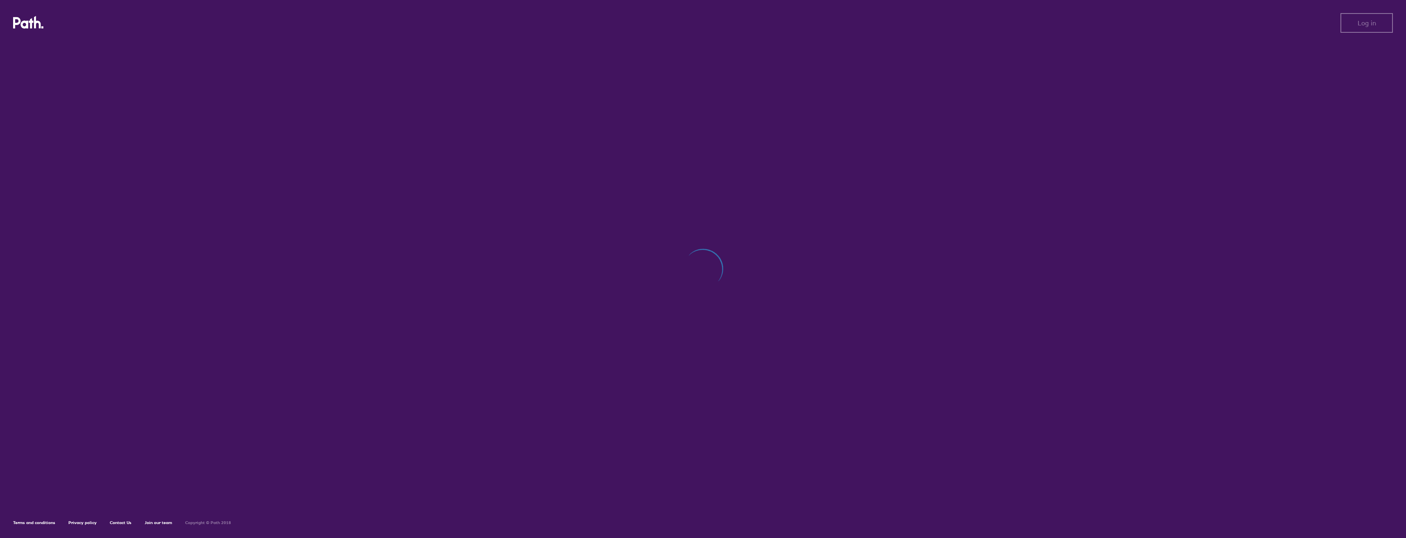 This screenshot has width=1406, height=538. What do you see at coordinates (34, 523) in the screenshot?
I see `a: Terms and conditions` at bounding box center [34, 523].